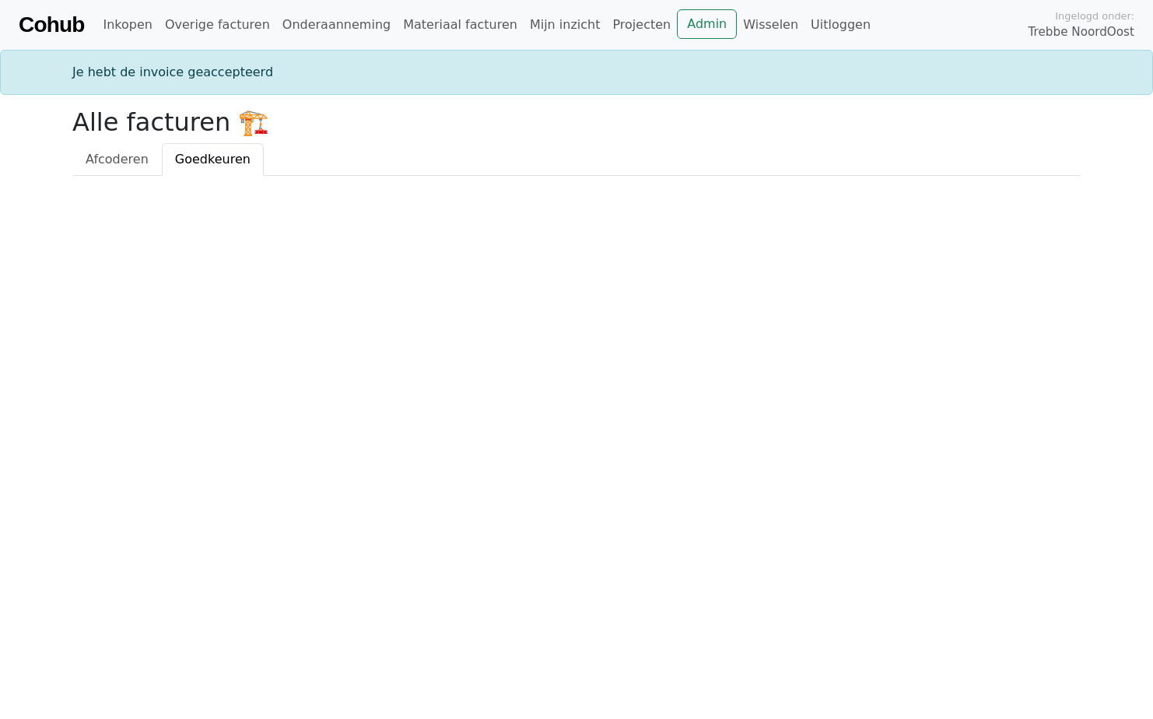  I want to click on a: Afcoderen, so click(117, 159).